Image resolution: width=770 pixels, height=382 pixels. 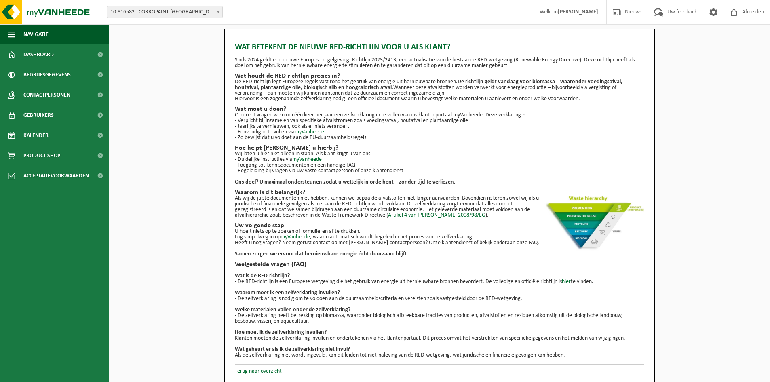 What do you see at coordinates (439, 121) in the screenshot?
I see `p: - Verplicht bij inzamelen van specifieke afvalstromen zoals voedingsafval, houtafval en plantaard...` at bounding box center [439, 121].